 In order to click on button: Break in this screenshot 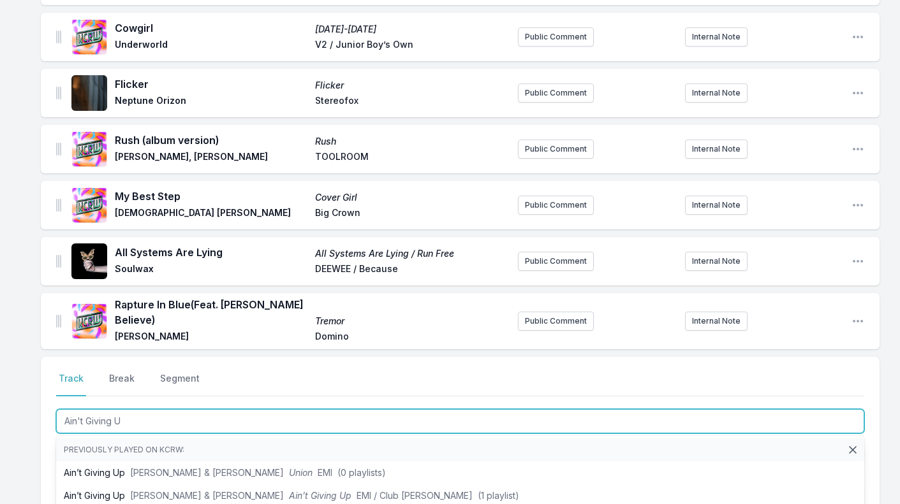, I will do `click(122, 384)`.